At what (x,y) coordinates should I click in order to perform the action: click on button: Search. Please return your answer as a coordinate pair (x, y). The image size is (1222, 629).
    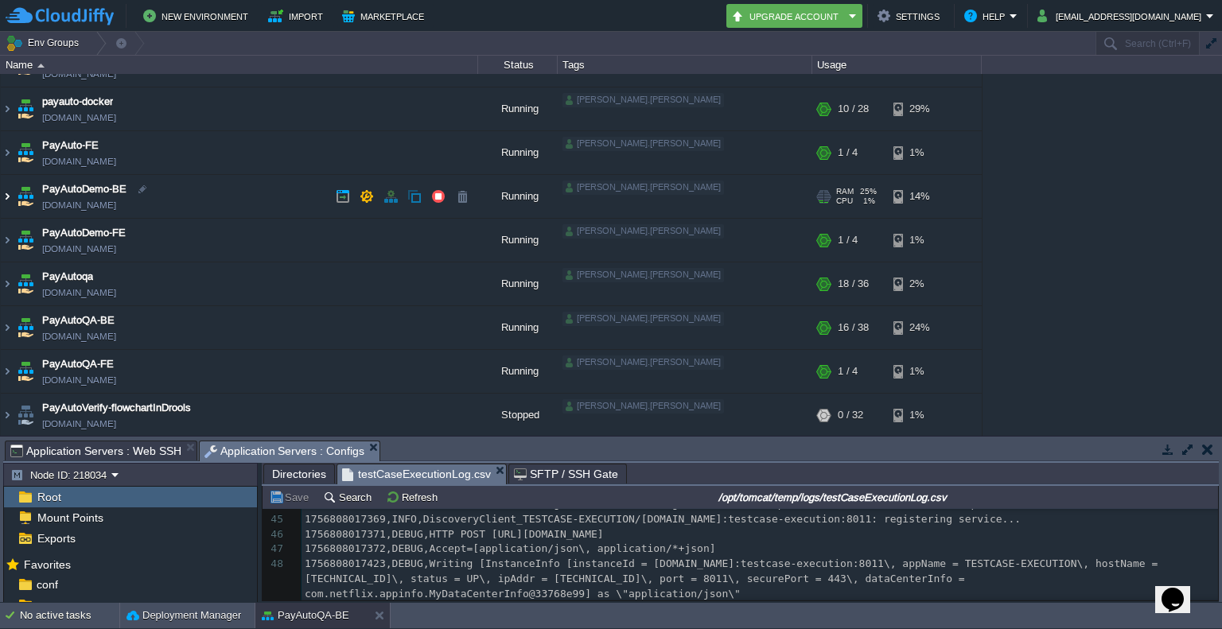
    Looking at the image, I should click on (349, 497).